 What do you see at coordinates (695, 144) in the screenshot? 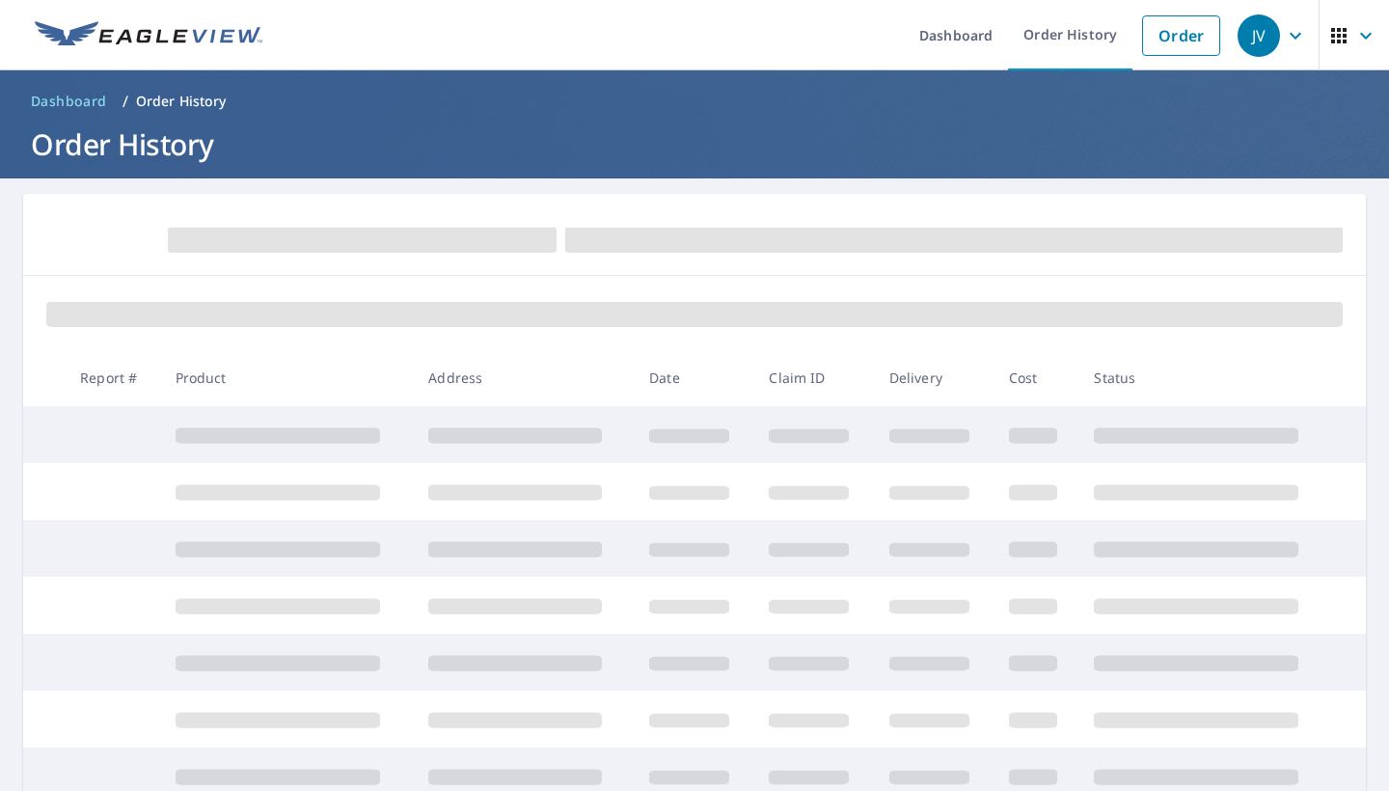
I see `h1: Order History` at bounding box center [695, 144].